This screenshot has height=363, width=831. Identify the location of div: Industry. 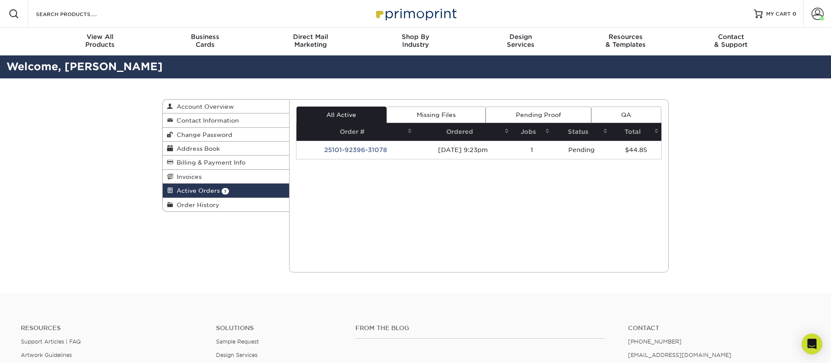
(416, 41).